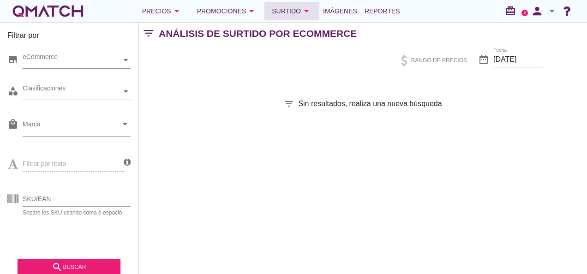  What do you see at coordinates (292, 11) in the screenshot?
I see `div: Surtido` at bounding box center [292, 11].